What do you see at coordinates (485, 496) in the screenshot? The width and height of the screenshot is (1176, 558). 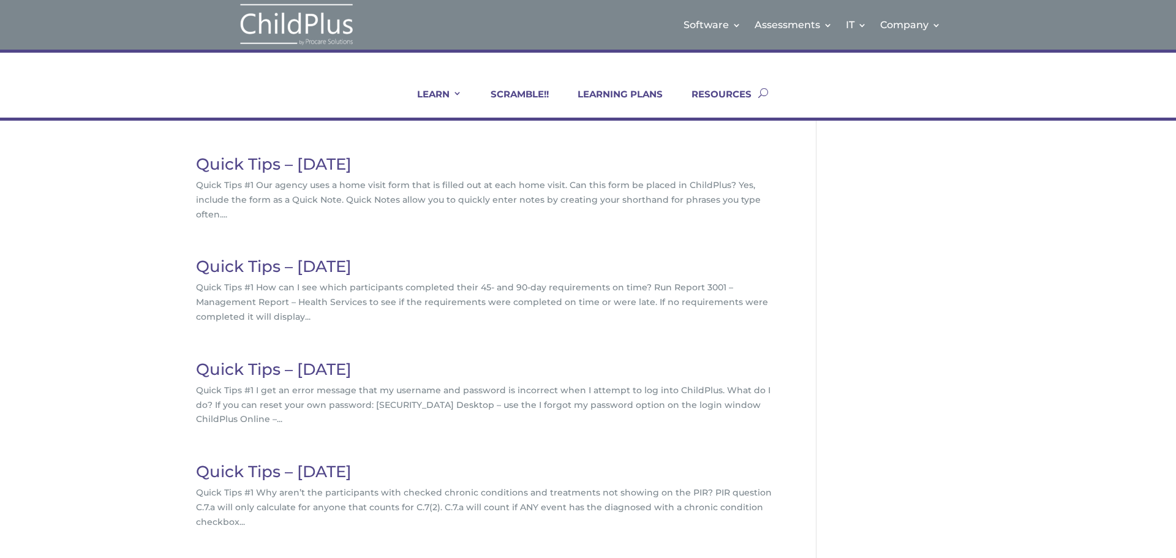 I see `article: Quick Tips #1 Why aren’t the participants with checked chronic conditions and treatments not show...` at bounding box center [485, 496].